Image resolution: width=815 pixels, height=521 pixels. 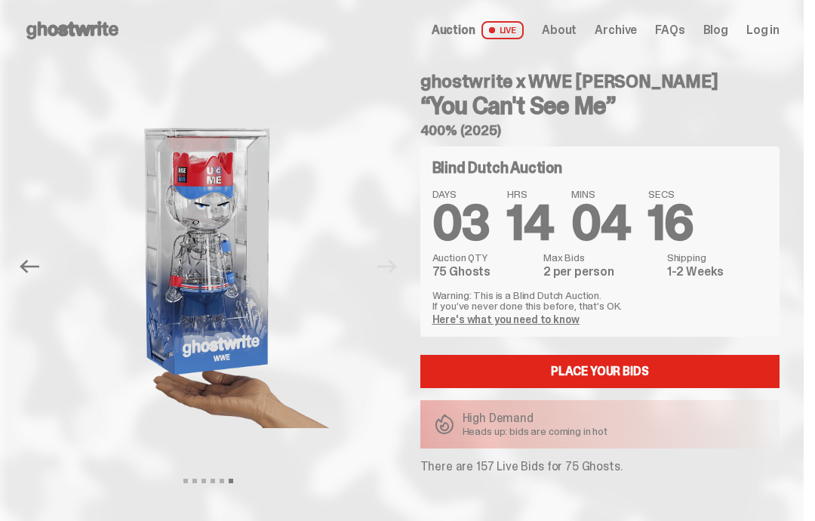 What do you see at coordinates (600, 371) in the screenshot?
I see `a: Place your Bids` at bounding box center [600, 371].